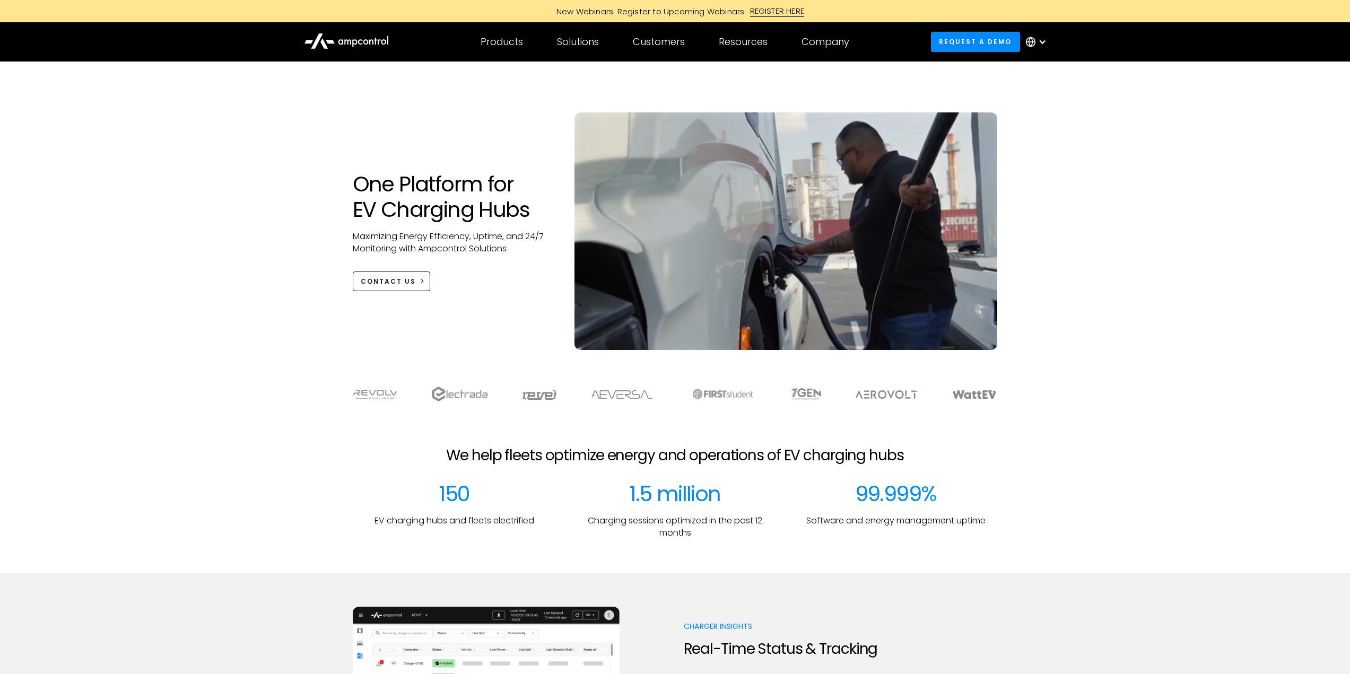  Describe the element at coordinates (502, 42) in the screenshot. I see `div: Products` at that location.